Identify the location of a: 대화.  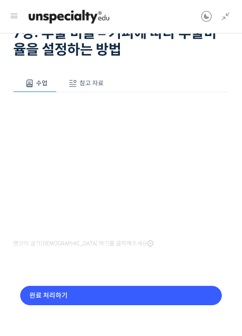
(86, 274).